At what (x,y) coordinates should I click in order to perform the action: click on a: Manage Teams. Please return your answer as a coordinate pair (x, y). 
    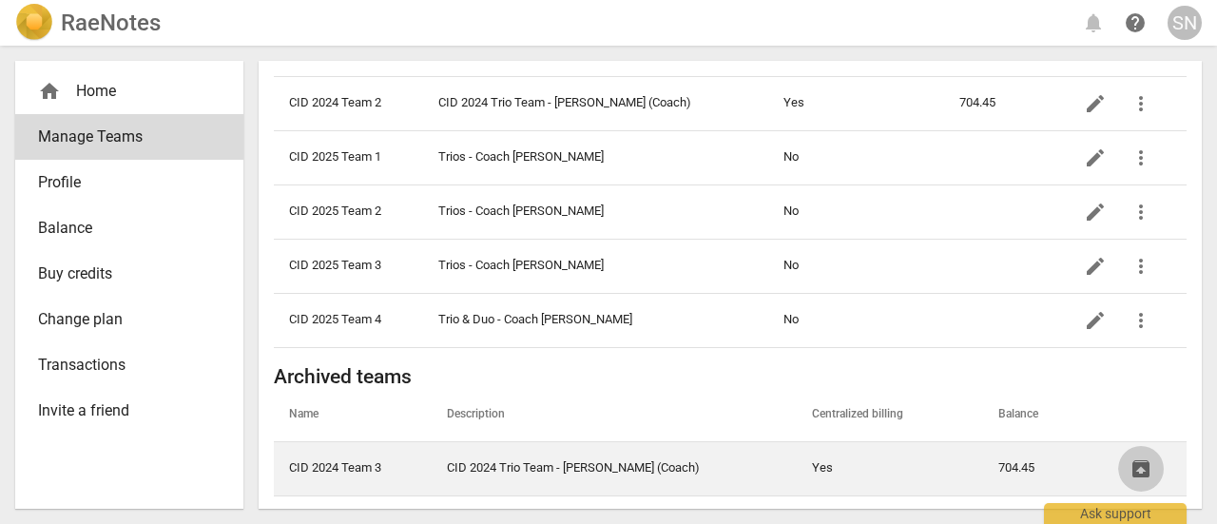
    Looking at the image, I should click on (129, 137).